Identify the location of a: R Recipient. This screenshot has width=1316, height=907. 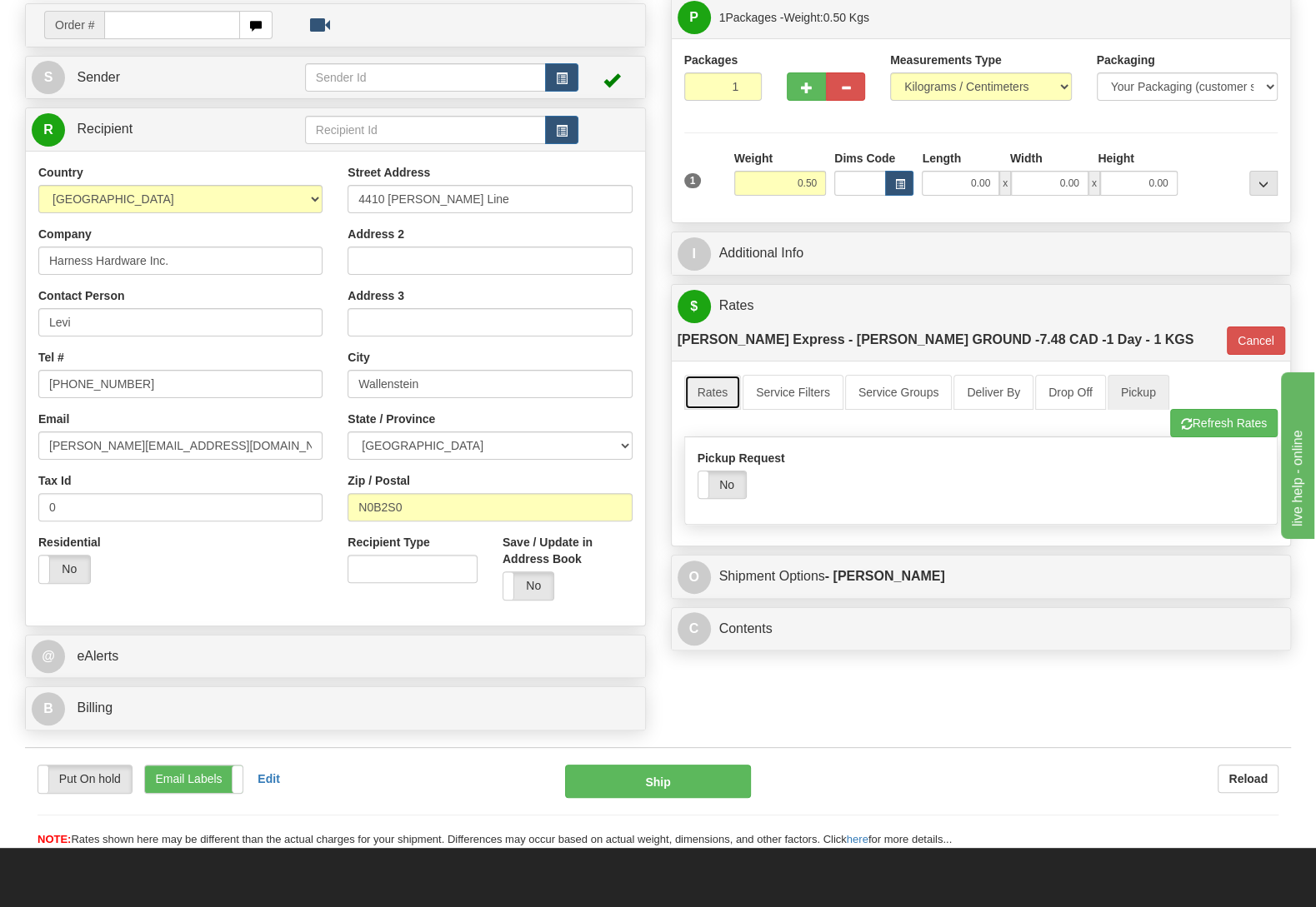
(153, 130).